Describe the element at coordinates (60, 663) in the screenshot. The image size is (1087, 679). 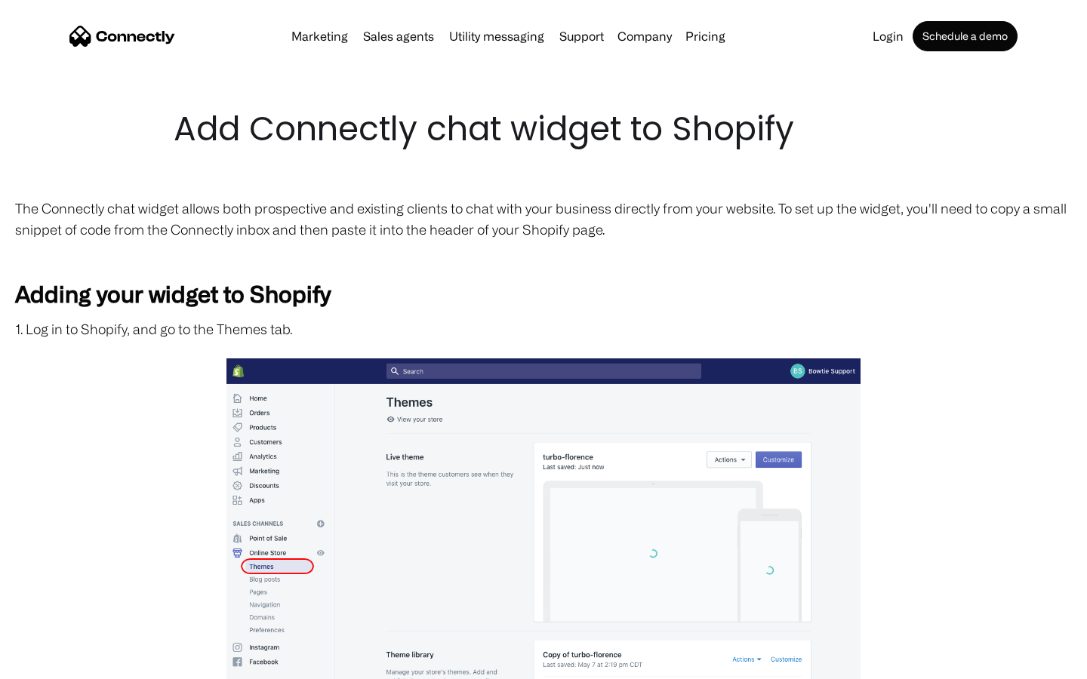
I see `ul: Language list` at that location.